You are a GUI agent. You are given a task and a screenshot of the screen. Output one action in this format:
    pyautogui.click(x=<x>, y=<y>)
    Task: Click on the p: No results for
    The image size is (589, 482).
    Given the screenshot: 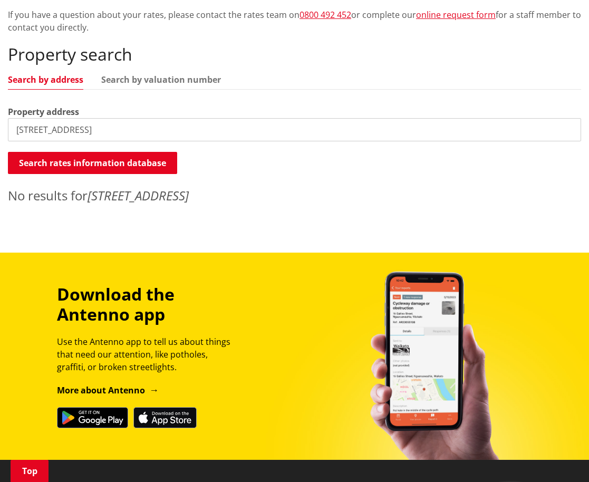 What is the action you would take?
    pyautogui.click(x=294, y=195)
    